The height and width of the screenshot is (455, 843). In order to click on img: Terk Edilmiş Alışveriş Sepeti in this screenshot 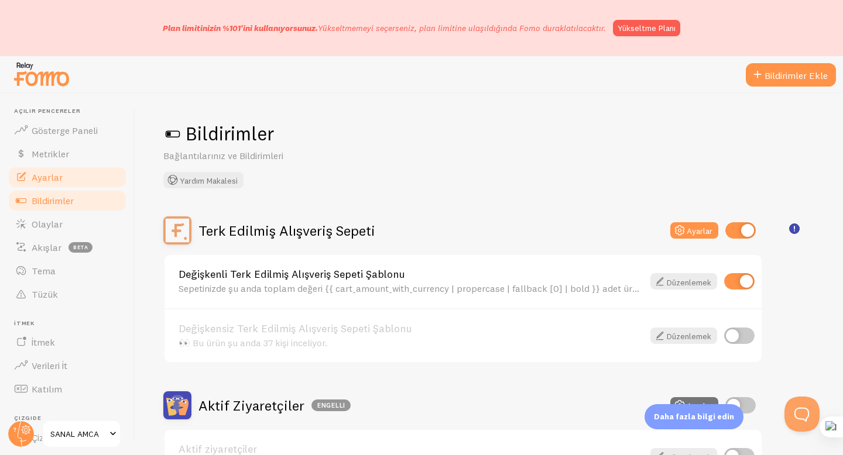, I will do `click(177, 231)`.